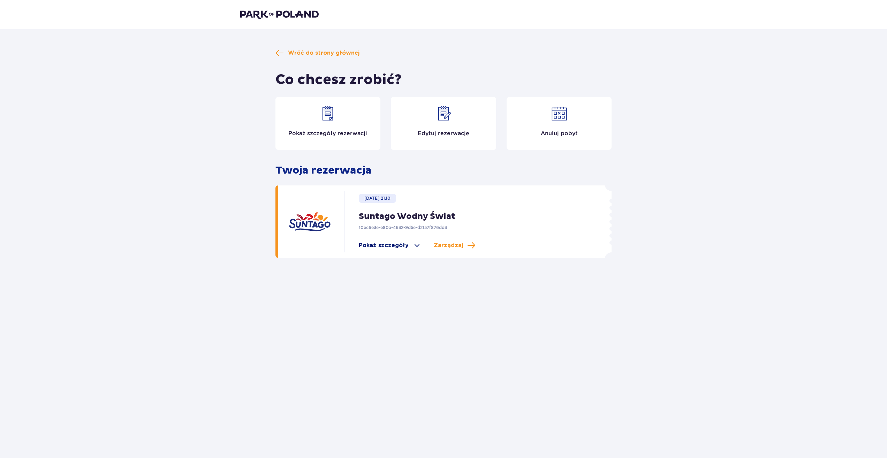 Image resolution: width=887 pixels, height=458 pixels. I want to click on p: Suntago Wodny Świat, so click(407, 216).